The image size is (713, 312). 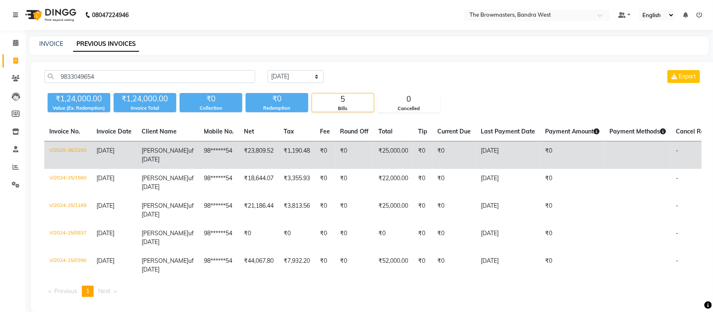 What do you see at coordinates (50, 15) in the screenshot?
I see `img: logo` at bounding box center [50, 15].